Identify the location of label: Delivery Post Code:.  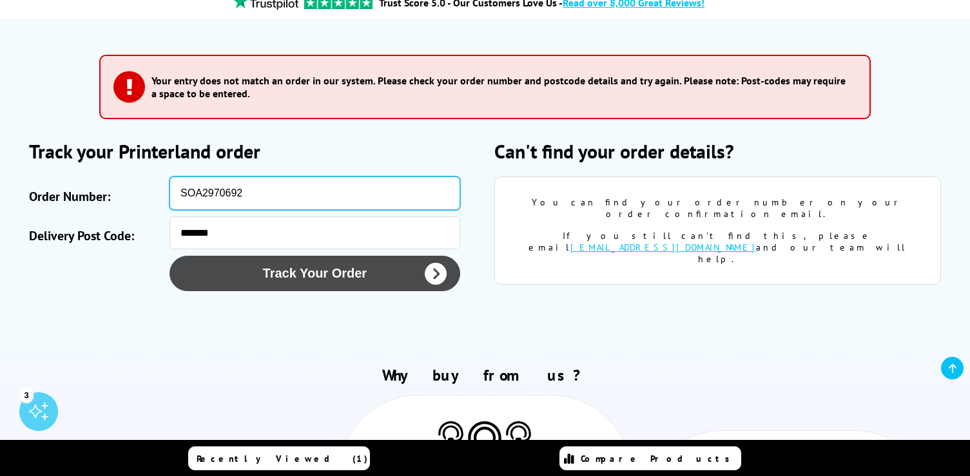
(96, 236).